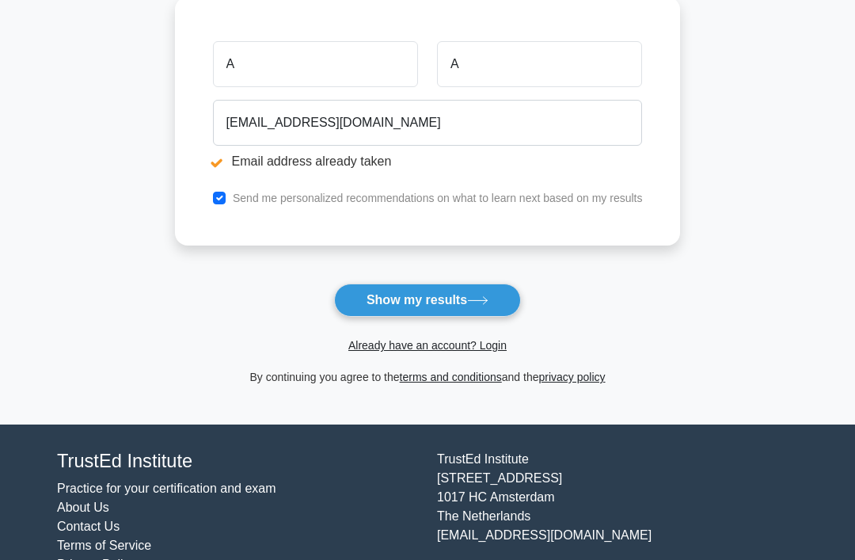 Image resolution: width=855 pixels, height=560 pixels. What do you see at coordinates (573, 377) in the screenshot?
I see `a: privacy policy` at bounding box center [573, 377].